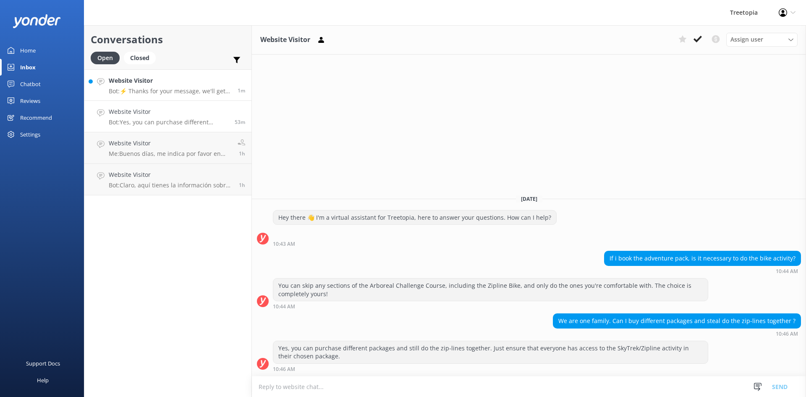  I want to click on div: Help, so click(43, 380).